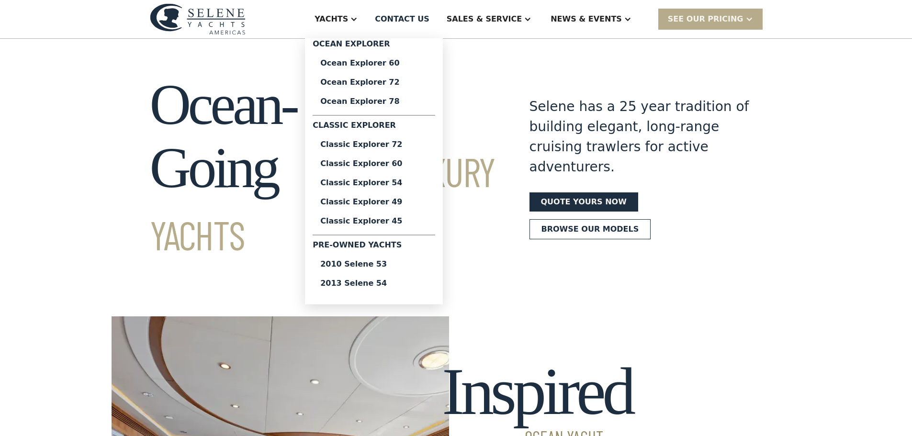 This screenshot has width=912, height=436. What do you see at coordinates (374, 202) in the screenshot?
I see `div: Classic Explorer 49` at bounding box center [374, 202].